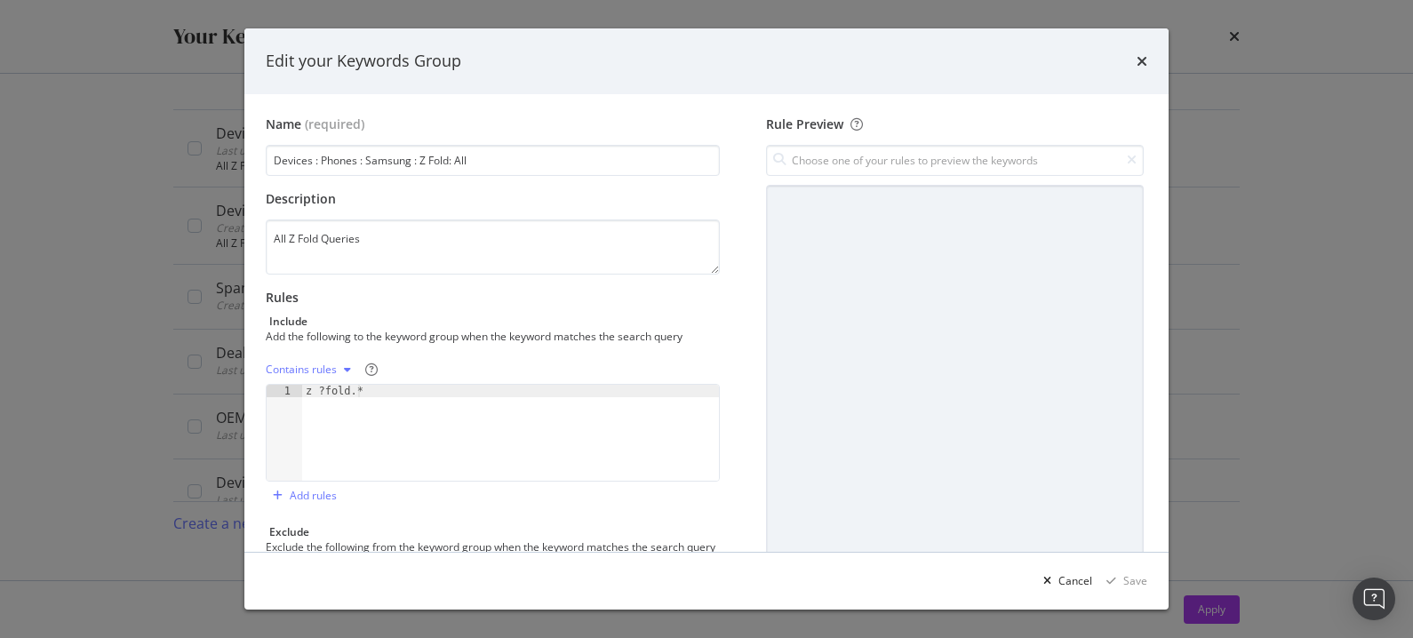 This screenshot has width=1413, height=638. Describe the element at coordinates (707, 319) in the screenshot. I see `div: modal` at that location.